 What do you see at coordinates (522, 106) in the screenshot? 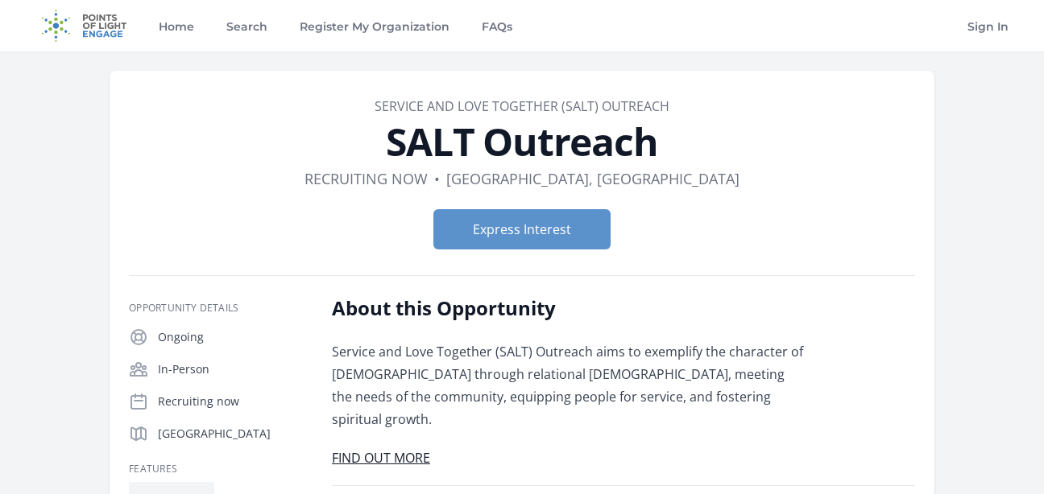
I see `a: Service and Love Together (SALT) Outreach` at bounding box center [522, 106].